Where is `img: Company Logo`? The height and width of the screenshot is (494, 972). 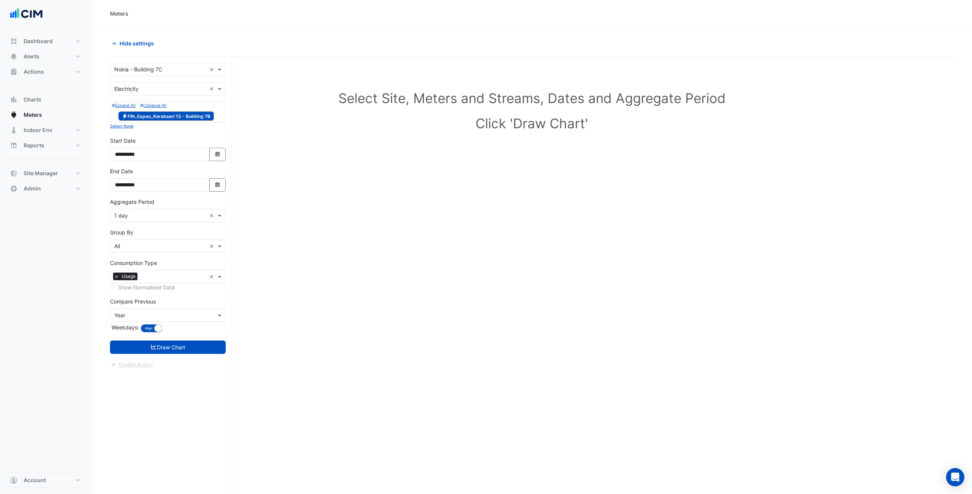 img: Company Logo is located at coordinates (26, 14).